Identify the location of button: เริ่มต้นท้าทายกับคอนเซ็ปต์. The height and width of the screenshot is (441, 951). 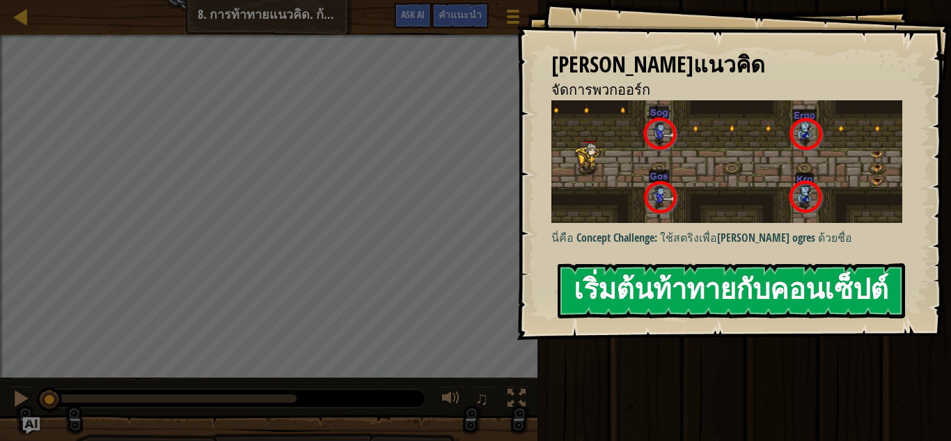
(731, 290).